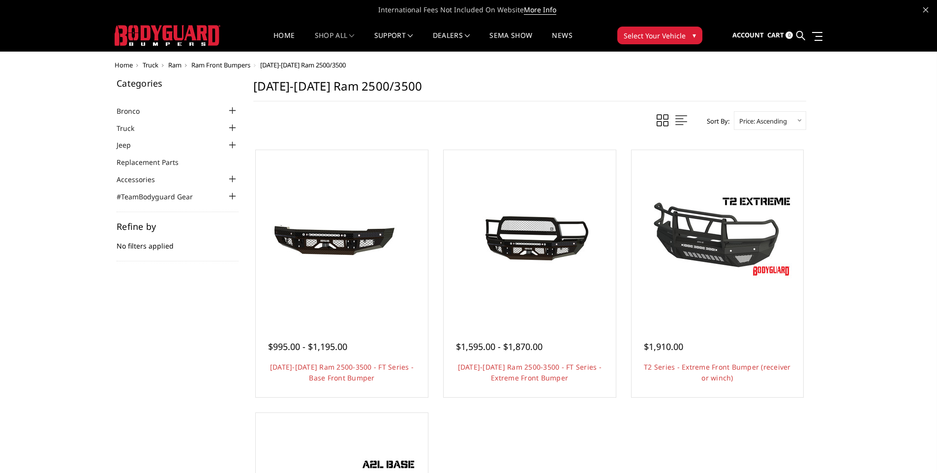 This screenshot has height=473, width=937. I want to click on a: Support, so click(393, 41).